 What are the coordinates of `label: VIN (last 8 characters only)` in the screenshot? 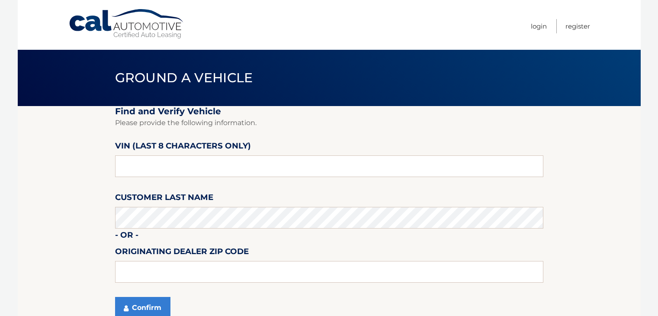 It's located at (183, 147).